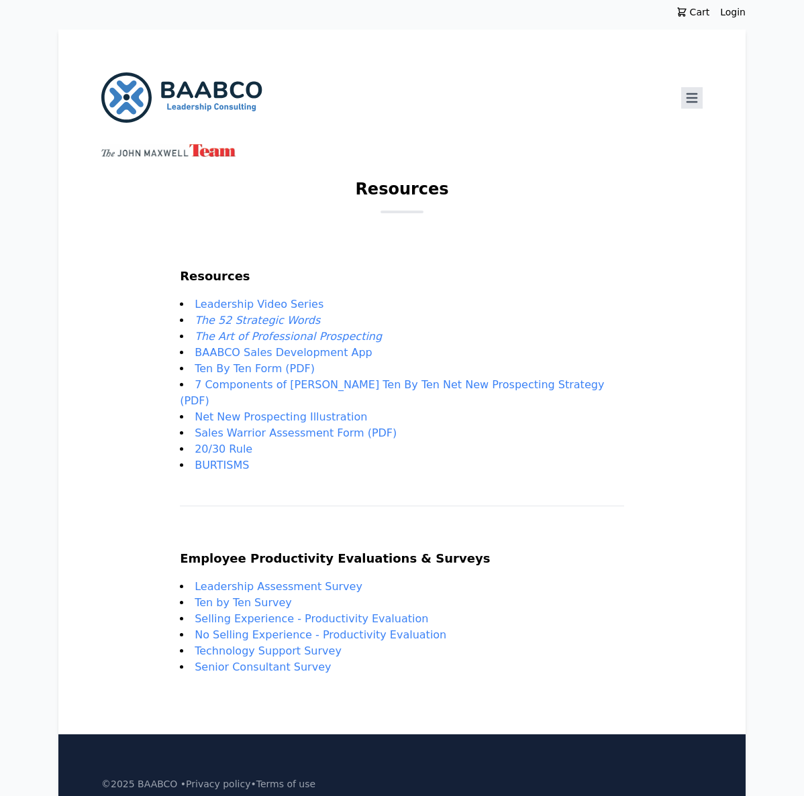 The width and height of the screenshot is (804, 796). I want to click on a: Leadership Video Series, so click(259, 304).